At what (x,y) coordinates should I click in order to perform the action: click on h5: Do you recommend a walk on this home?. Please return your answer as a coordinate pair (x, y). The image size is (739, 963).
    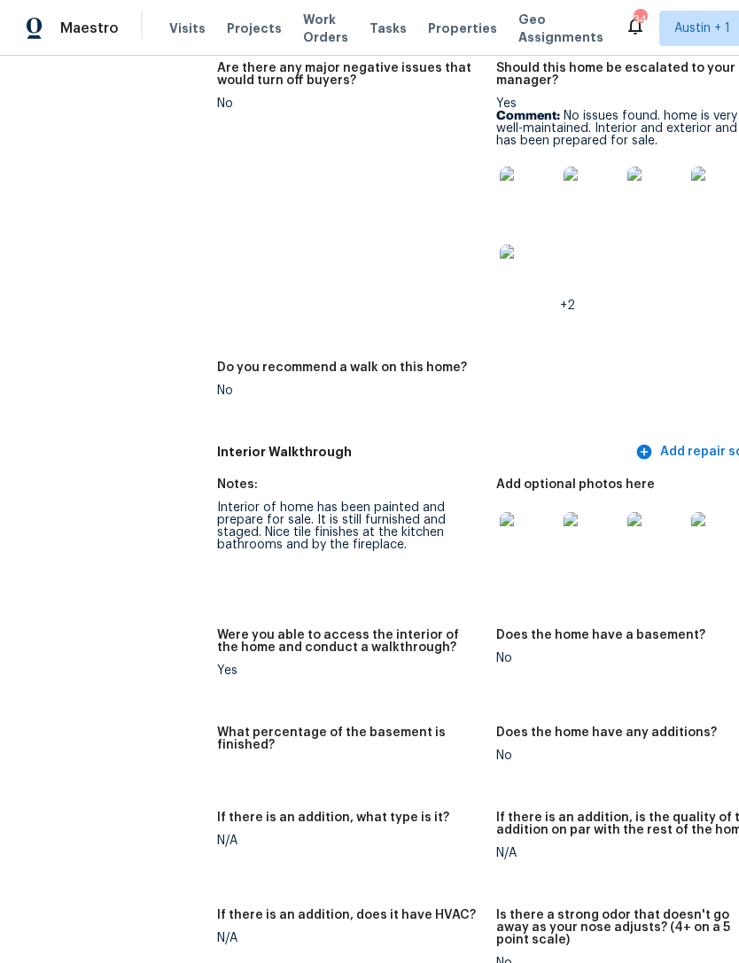
    Looking at the image, I should click on (342, 368).